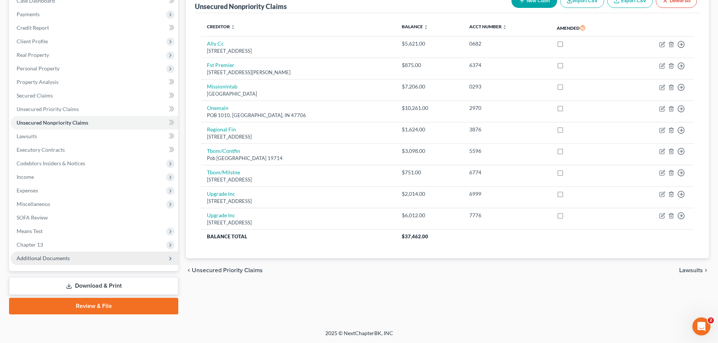  What do you see at coordinates (429, 108) in the screenshot?
I see `div: $10,261.00` at bounding box center [429, 108].